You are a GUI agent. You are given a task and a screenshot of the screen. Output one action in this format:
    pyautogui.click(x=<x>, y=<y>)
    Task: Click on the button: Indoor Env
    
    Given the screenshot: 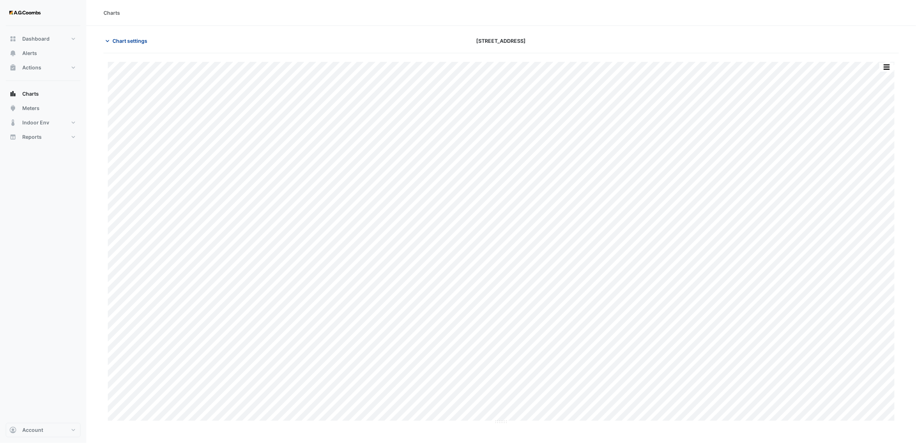 What is the action you would take?
    pyautogui.click(x=43, y=123)
    